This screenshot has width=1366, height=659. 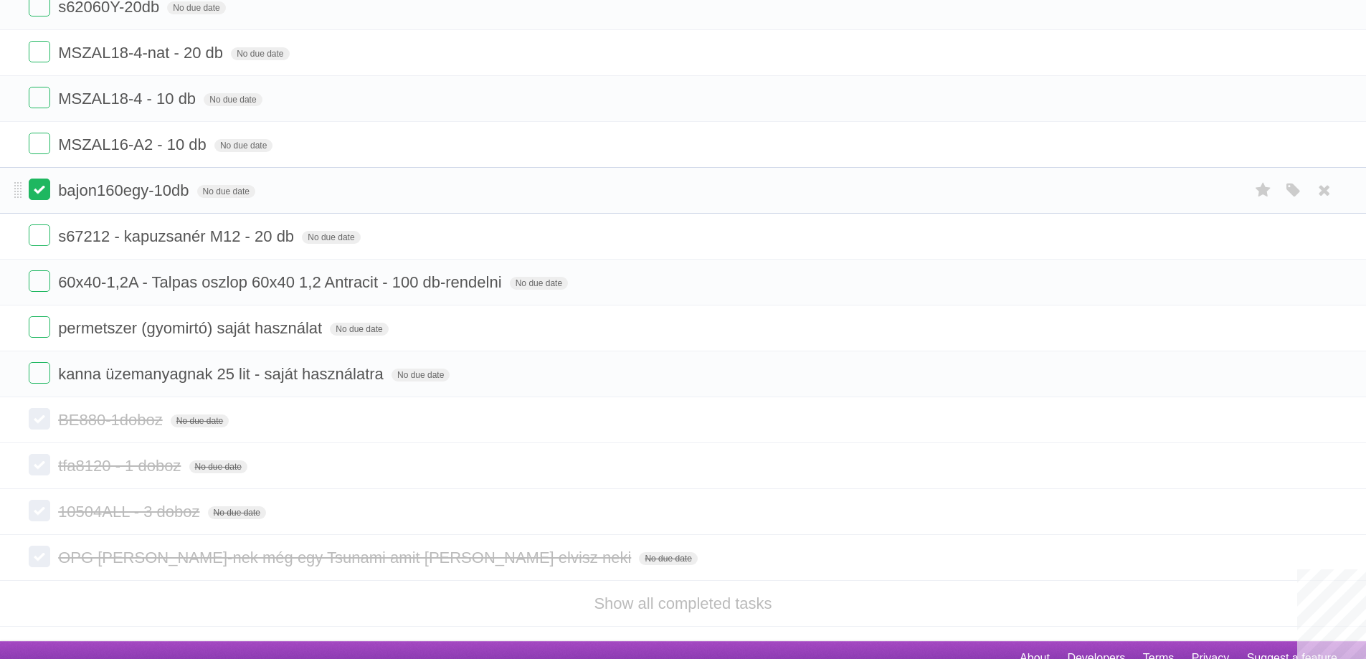 What do you see at coordinates (192, 328) in the screenshot?
I see `span: permetszer (gyomirtó) saját használat` at bounding box center [192, 328].